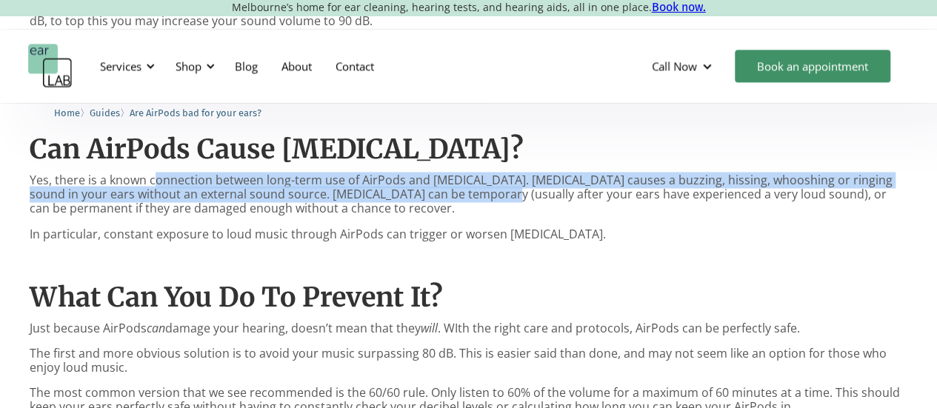  Describe the element at coordinates (196, 112) in the screenshot. I see `a: Are AirPods bad for your ears?` at that location.